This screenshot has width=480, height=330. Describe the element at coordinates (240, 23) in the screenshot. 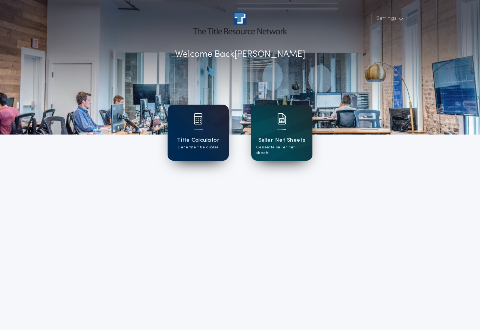

I see `img: account-logo` at that location.